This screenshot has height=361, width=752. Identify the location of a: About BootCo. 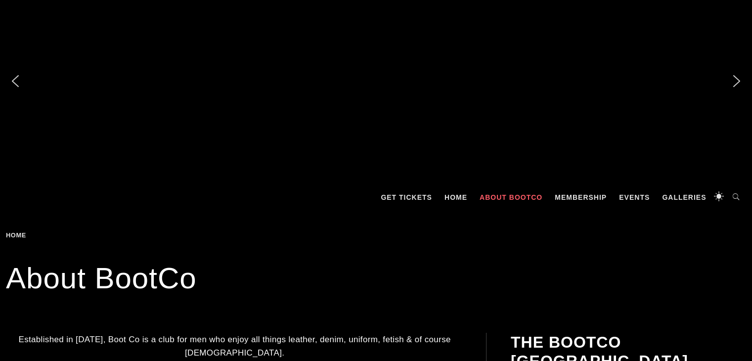
(511, 197).